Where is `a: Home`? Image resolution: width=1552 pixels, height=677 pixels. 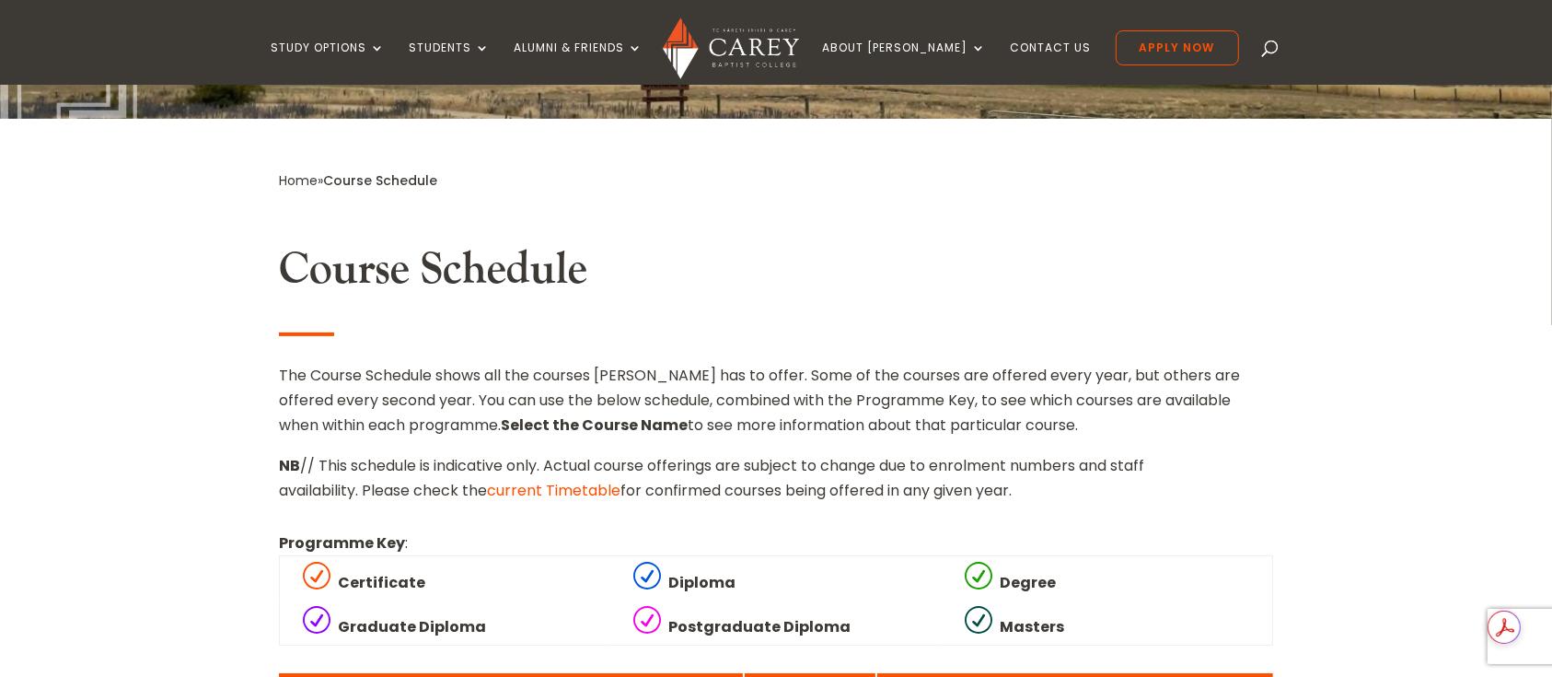
a: Home is located at coordinates (298, 180).